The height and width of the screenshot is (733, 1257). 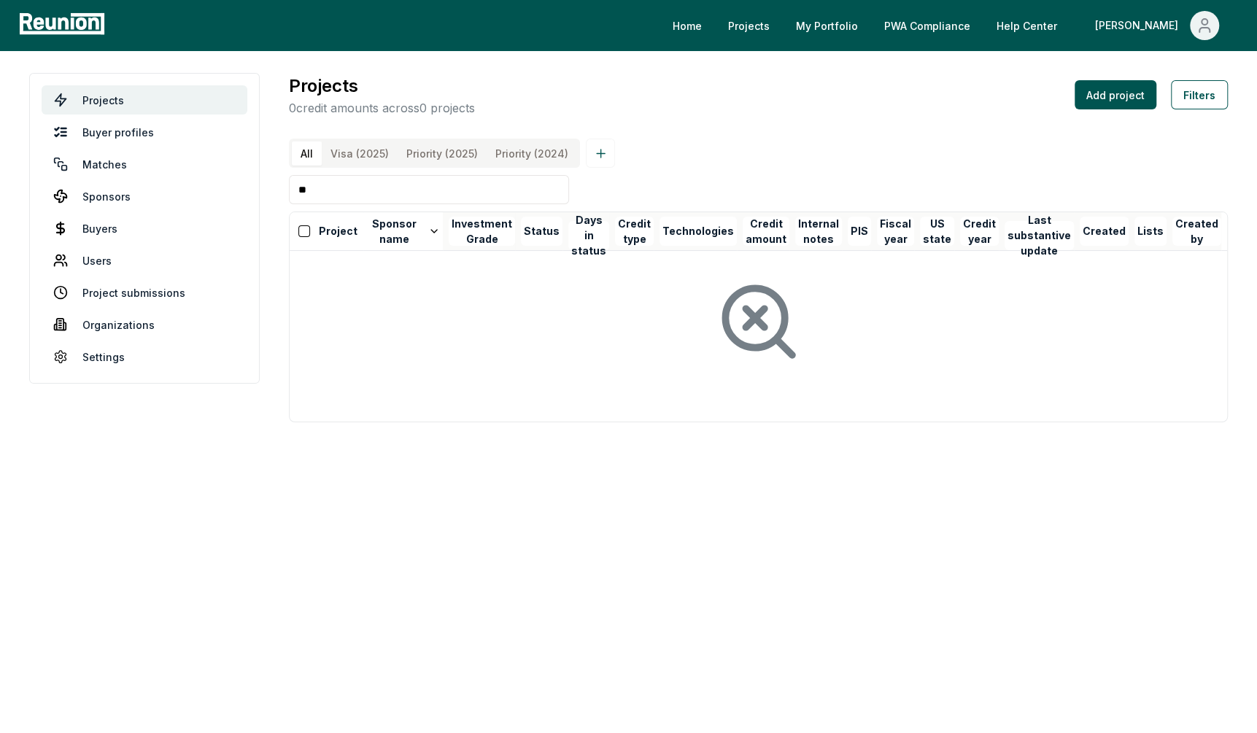 I want to click on h3: Projects, so click(x=381, y=86).